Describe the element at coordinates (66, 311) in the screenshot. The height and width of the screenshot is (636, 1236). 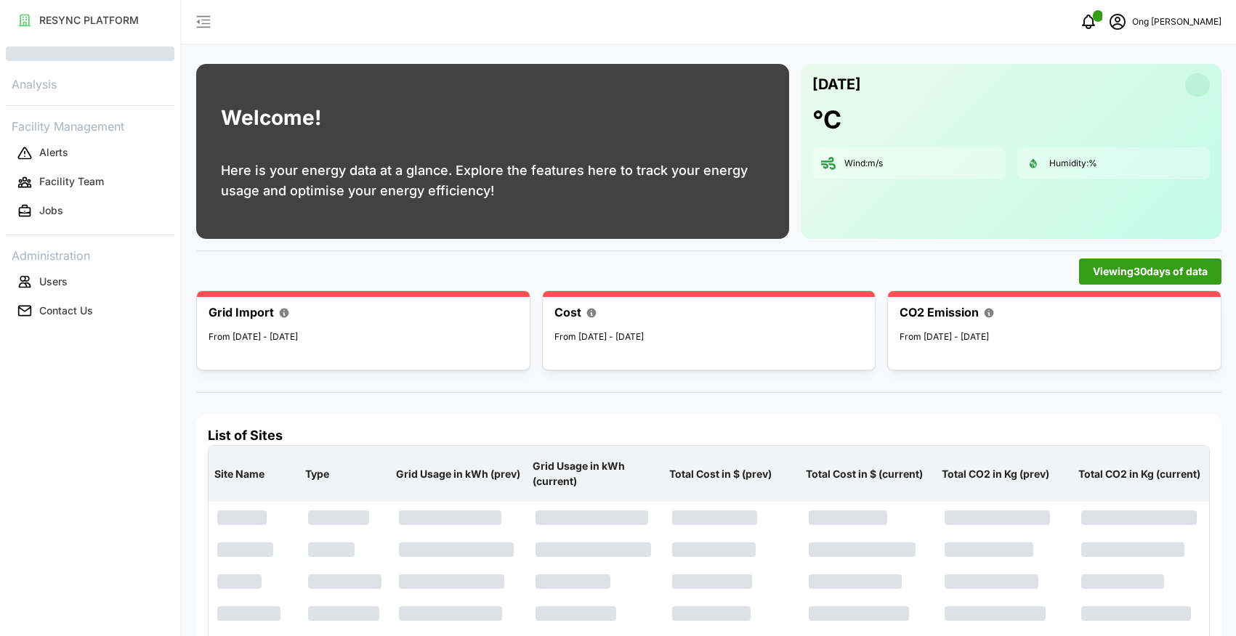
I see `p: Contact Us` at that location.